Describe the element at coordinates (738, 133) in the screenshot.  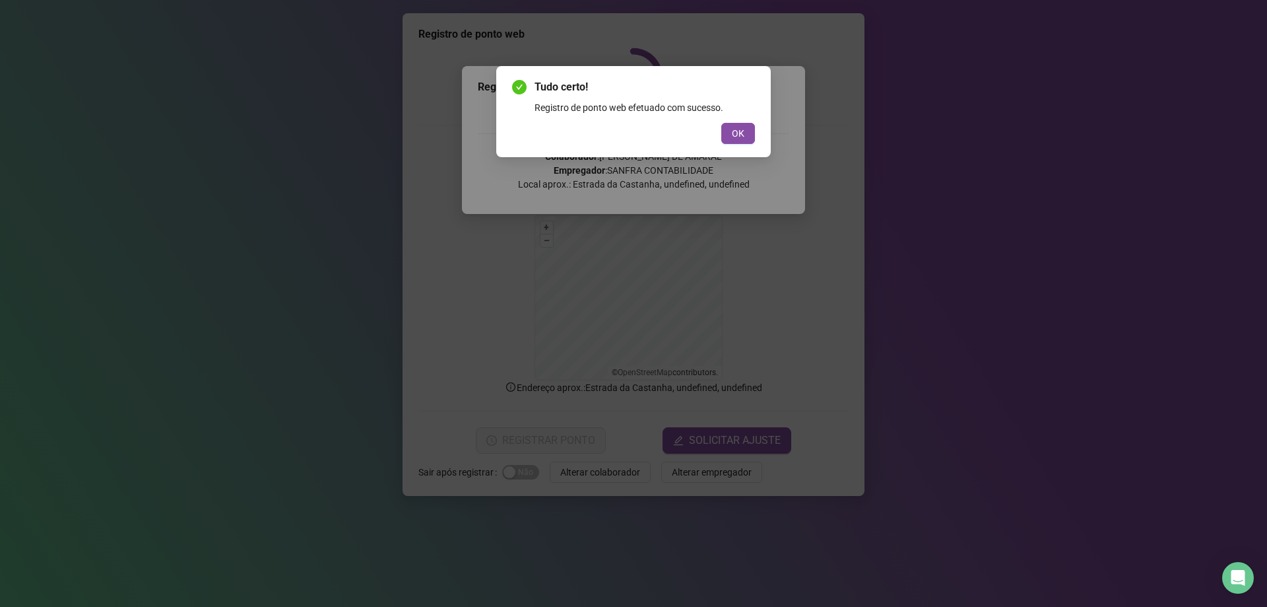
I see `button: OK` at that location.